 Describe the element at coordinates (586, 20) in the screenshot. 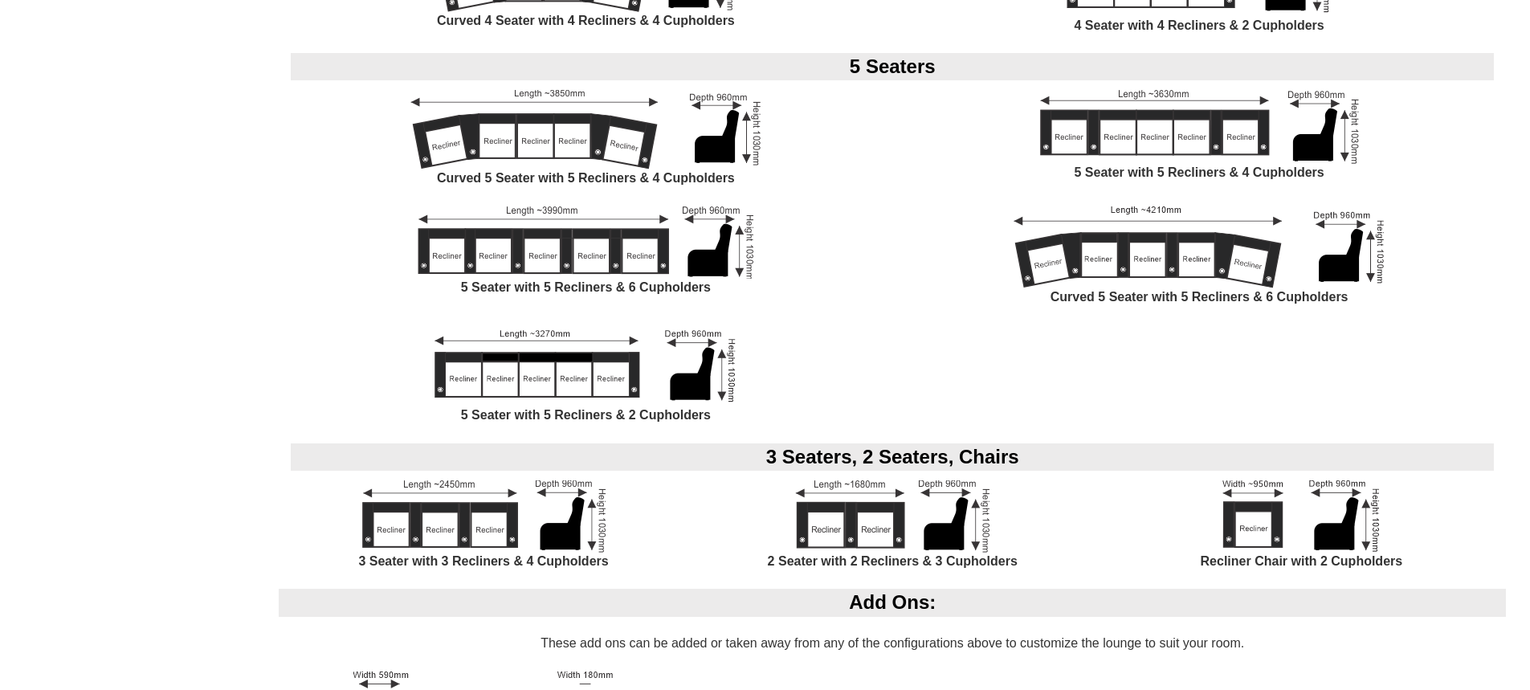

I see `b: Curved 4 Seater with 4 Recliners & 4 Cupholders` at that location.